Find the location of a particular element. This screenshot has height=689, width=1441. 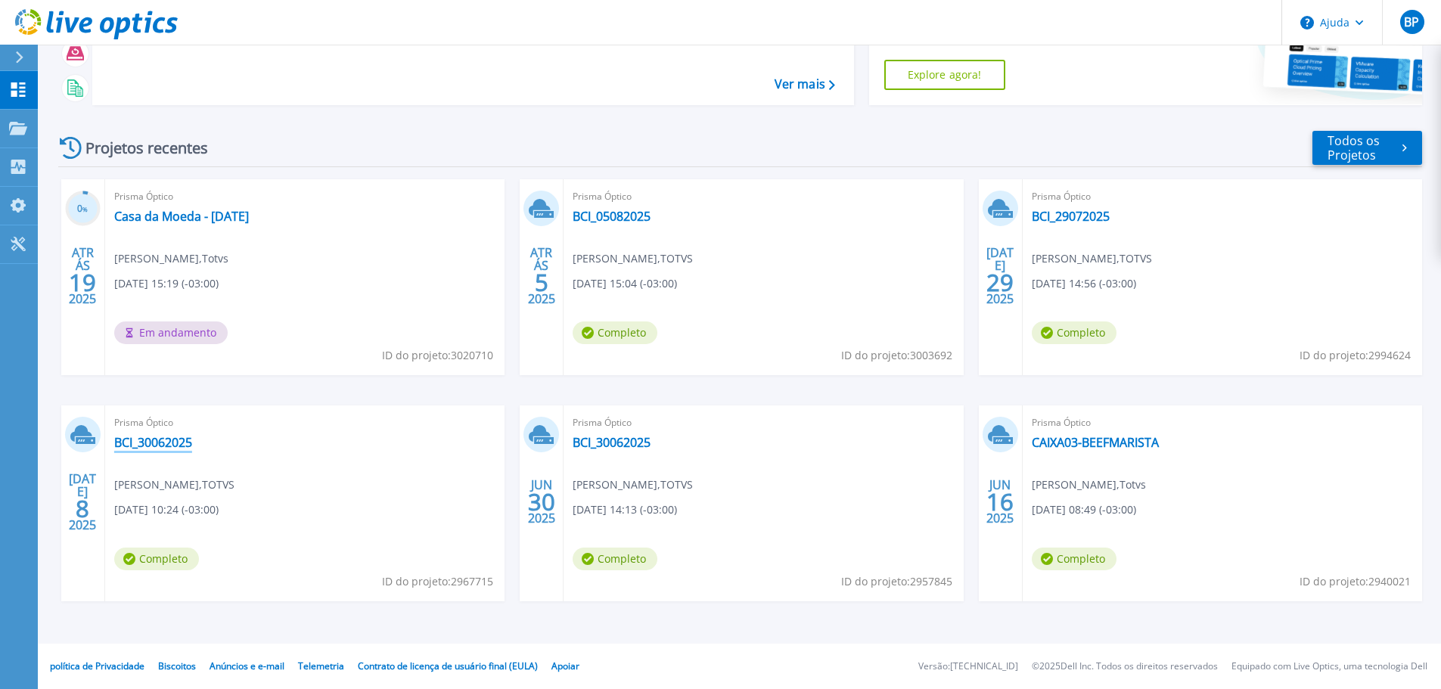

font: Projetos recentes is located at coordinates (147, 147).